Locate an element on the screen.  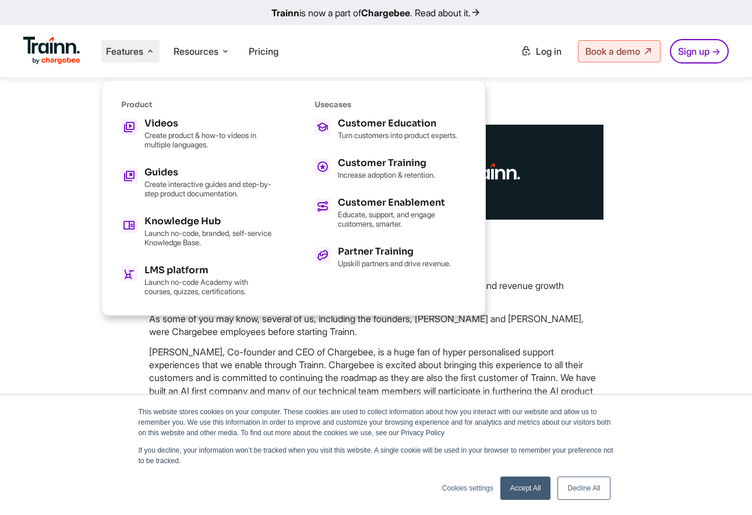
p: Create interactive guides and step-by-step product documentation. is located at coordinates (209, 189).